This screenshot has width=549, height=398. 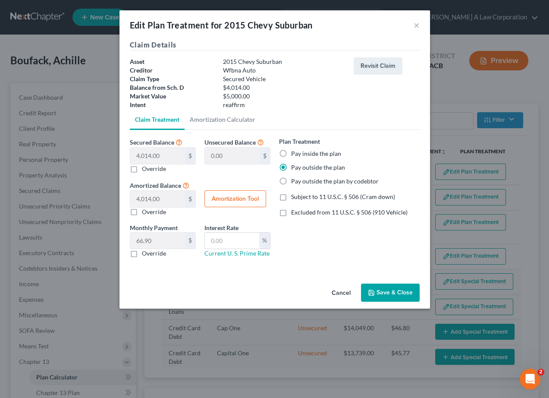 What do you see at coordinates (350, 212) in the screenshot?
I see `span: Excluded from 11 U.S.C. § 506 (910 Vehicle)` at bounding box center [350, 212].